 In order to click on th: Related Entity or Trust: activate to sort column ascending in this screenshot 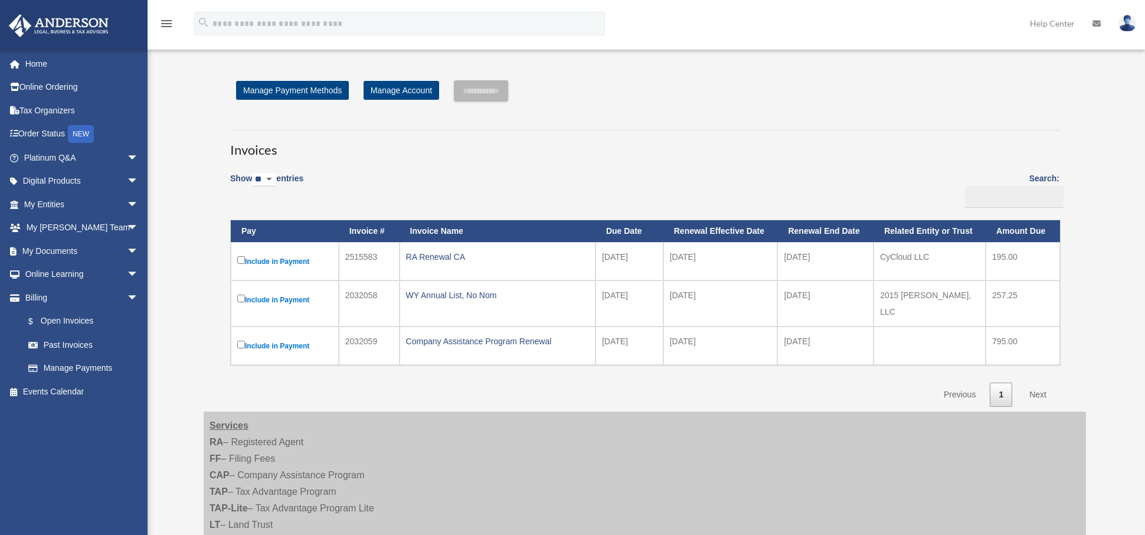, I will do `click(929, 231)`.